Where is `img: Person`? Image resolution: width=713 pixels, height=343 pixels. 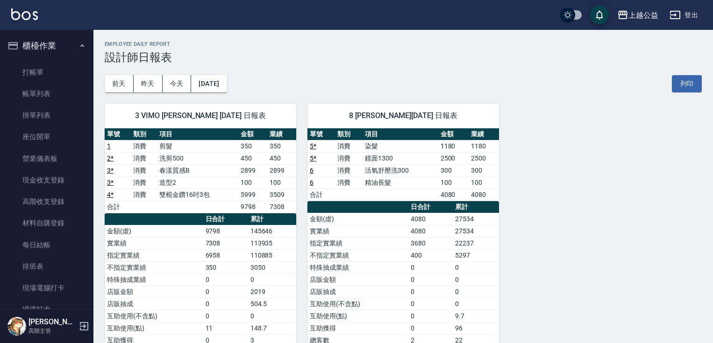
img: Person is located at coordinates (17, 327).